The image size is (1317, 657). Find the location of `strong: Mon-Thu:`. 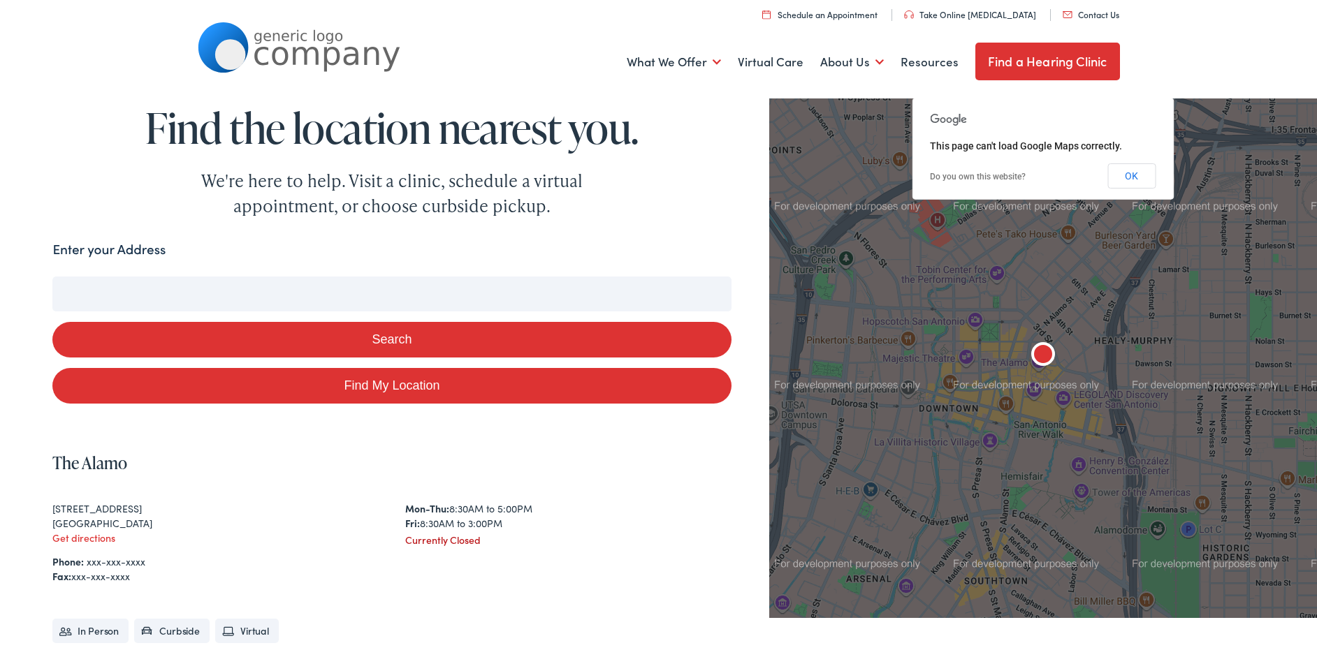

strong: Mon-Thu: is located at coordinates (427, 509).